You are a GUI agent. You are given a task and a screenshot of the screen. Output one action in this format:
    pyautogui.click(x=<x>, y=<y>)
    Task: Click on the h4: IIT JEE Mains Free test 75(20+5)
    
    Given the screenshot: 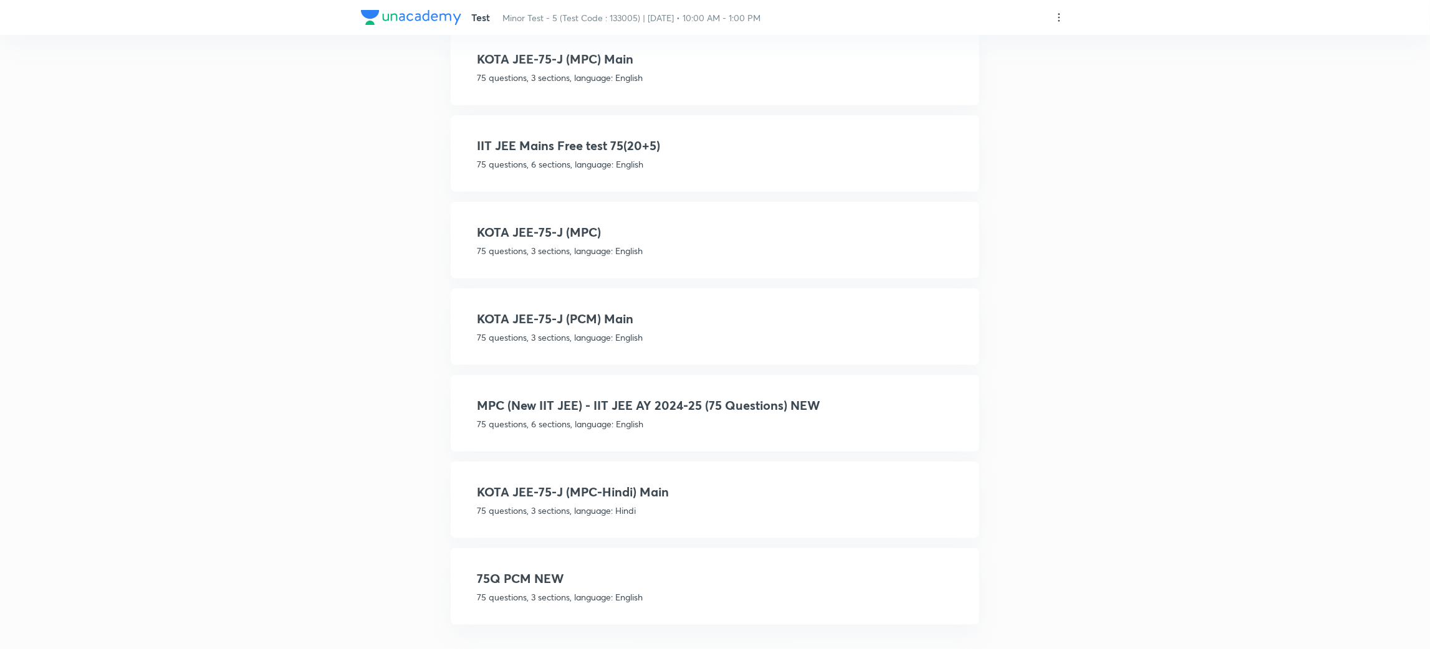 What is the action you would take?
    pyautogui.click(x=715, y=146)
    